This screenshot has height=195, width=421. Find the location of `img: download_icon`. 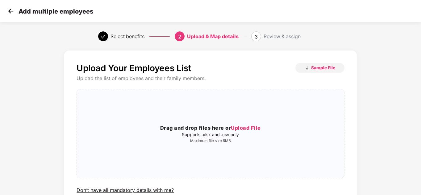

img: download_icon is located at coordinates (307, 68).